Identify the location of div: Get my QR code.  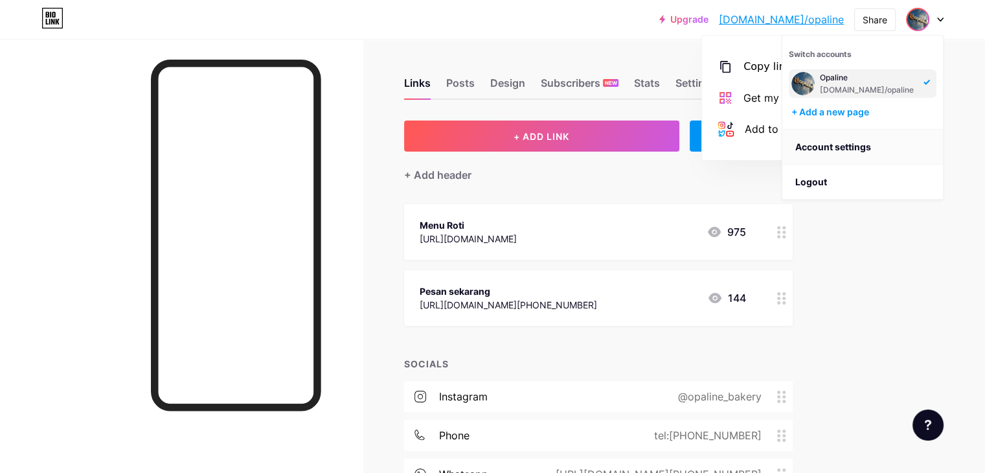
(784, 98).